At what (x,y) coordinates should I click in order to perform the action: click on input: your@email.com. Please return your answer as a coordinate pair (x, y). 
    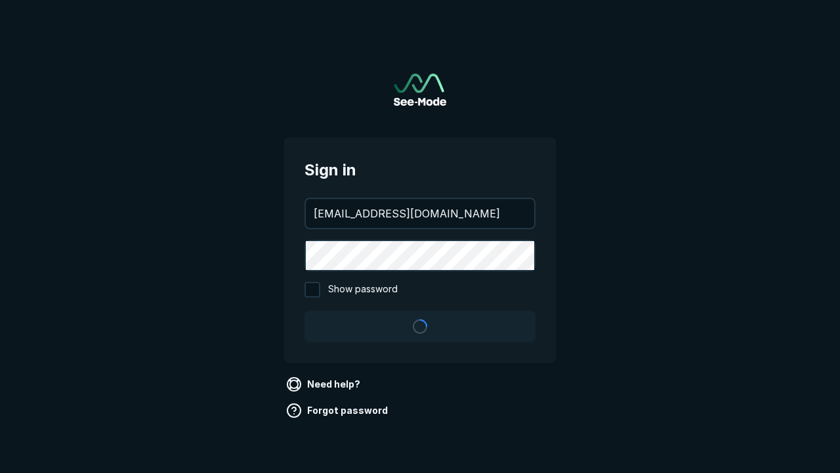
    Looking at the image, I should click on (420, 213).